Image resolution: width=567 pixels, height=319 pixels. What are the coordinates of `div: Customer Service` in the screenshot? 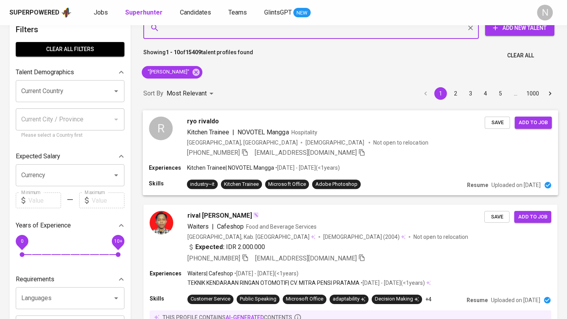 It's located at (210, 299).